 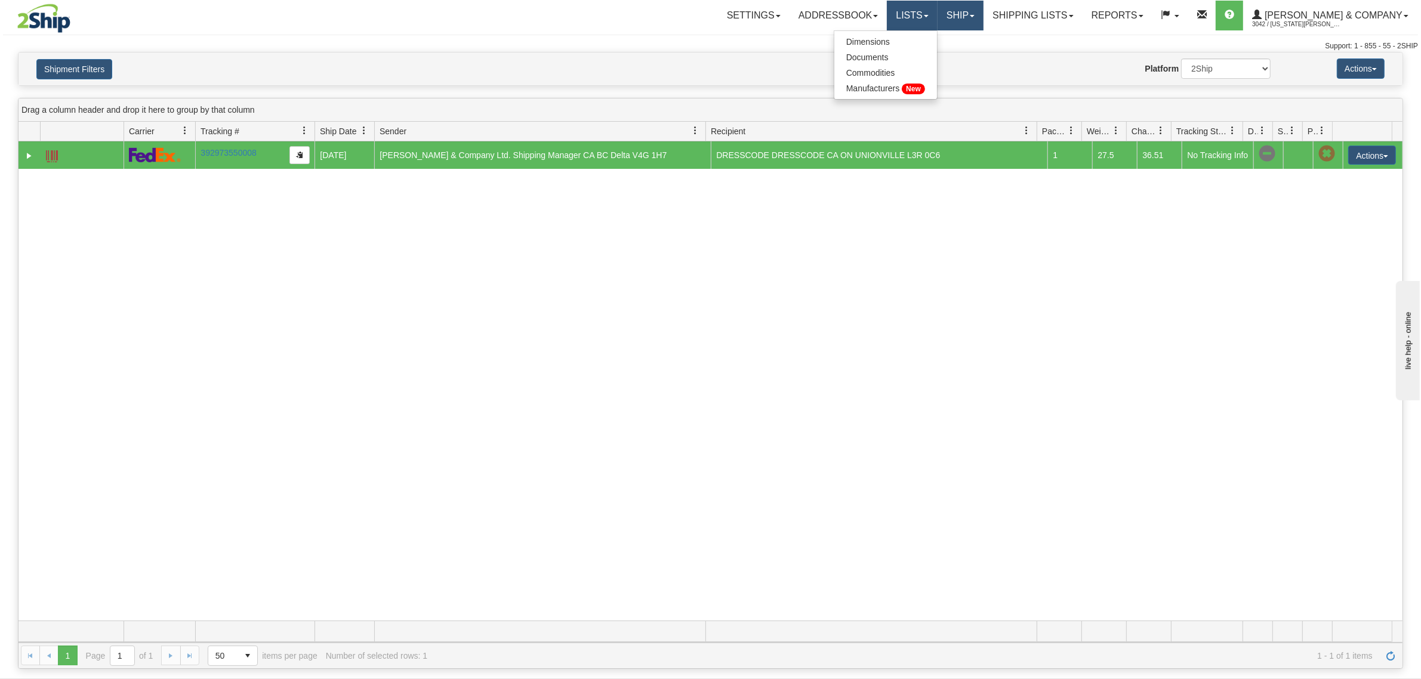 I want to click on span: Carrier, so click(x=141, y=131).